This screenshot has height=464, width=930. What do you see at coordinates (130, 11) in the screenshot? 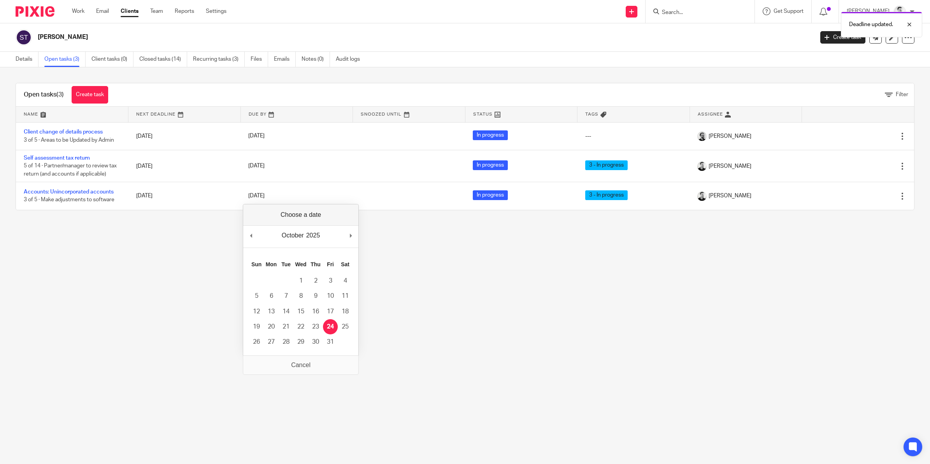
I see `a: Clients` at bounding box center [130, 11].